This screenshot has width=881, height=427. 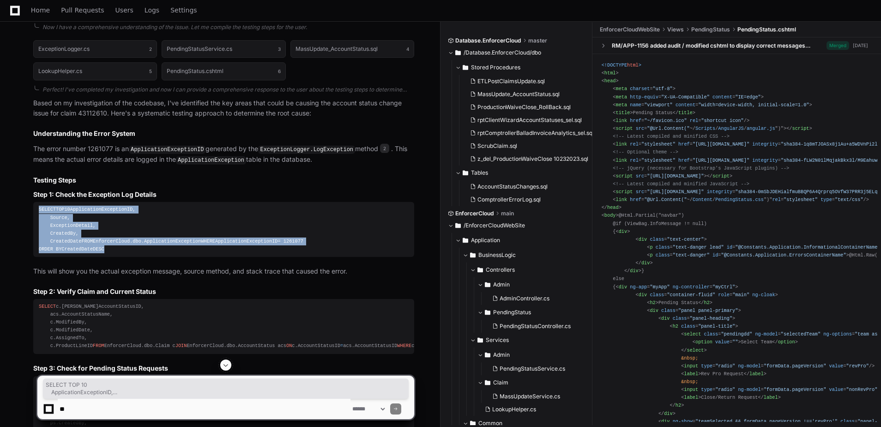 I want to click on div: Perfect! I've completed my investigation and now I can provide a comprehensive response to the us..., so click(x=228, y=90).